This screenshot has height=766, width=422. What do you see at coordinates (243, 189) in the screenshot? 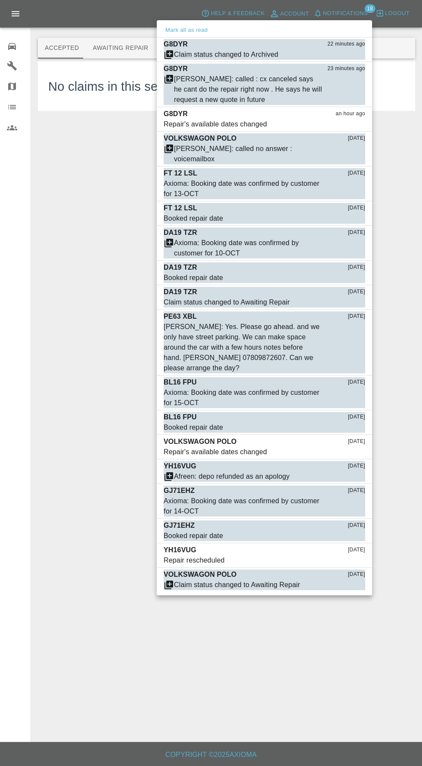
I see `div: Axioma: Booking date was confirmed by customer for 13-OCT` at bounding box center [243, 189].